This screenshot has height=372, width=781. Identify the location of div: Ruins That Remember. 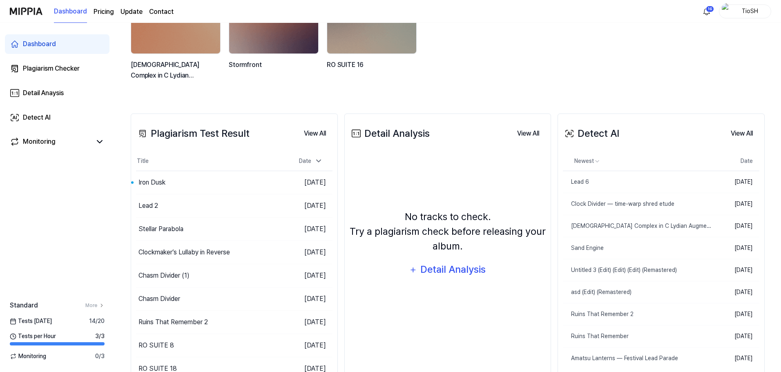
(595, 336).